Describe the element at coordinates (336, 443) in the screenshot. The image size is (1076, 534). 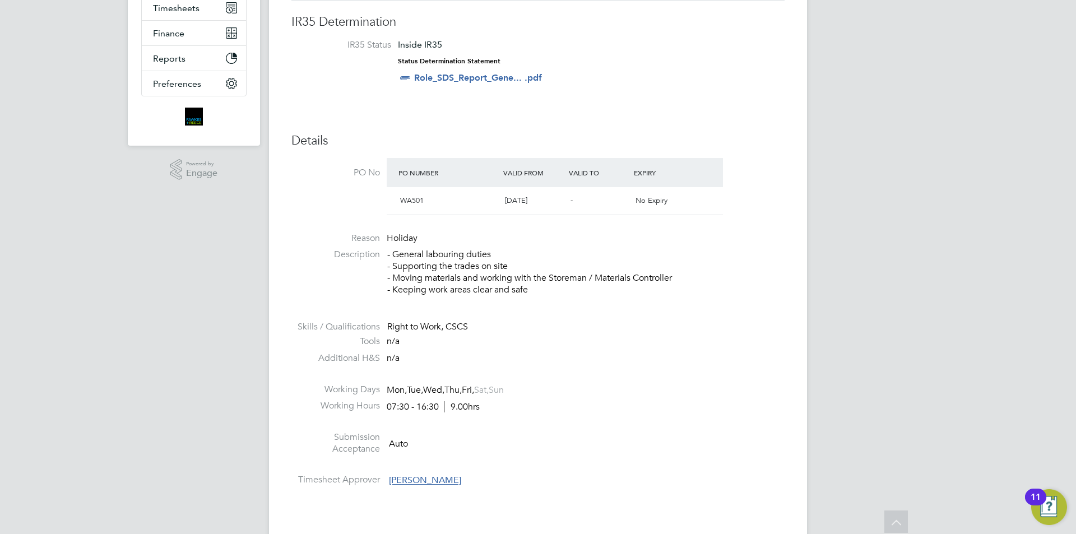
I see `label: Submission Acceptance` at that location.